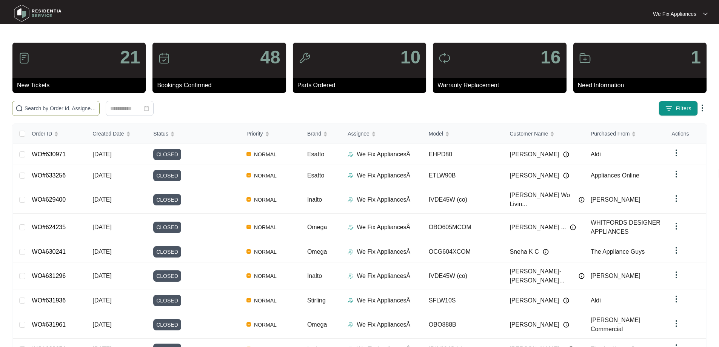  What do you see at coordinates (618, 251) in the screenshot?
I see `span: The Appliance Guys` at bounding box center [618, 251].